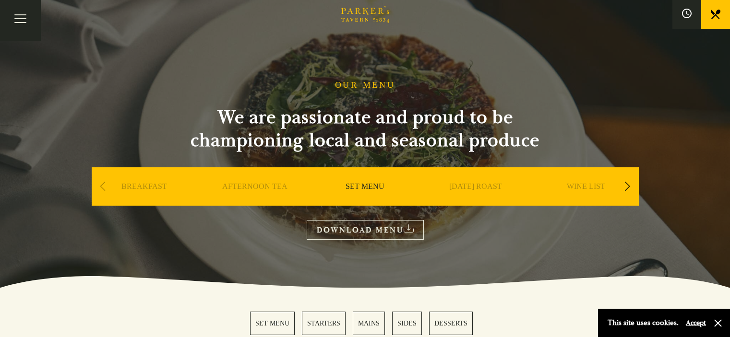 The height and width of the screenshot is (337, 730). I want to click on a: DOWNLOAD MENU, so click(365, 230).